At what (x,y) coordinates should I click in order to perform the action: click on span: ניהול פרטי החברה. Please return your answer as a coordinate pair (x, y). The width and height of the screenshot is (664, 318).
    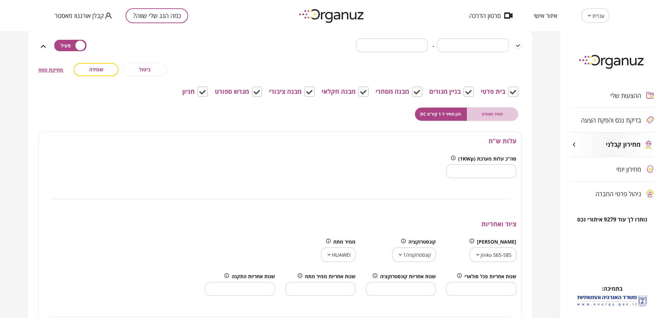
    Looking at the image, I should click on (618, 194).